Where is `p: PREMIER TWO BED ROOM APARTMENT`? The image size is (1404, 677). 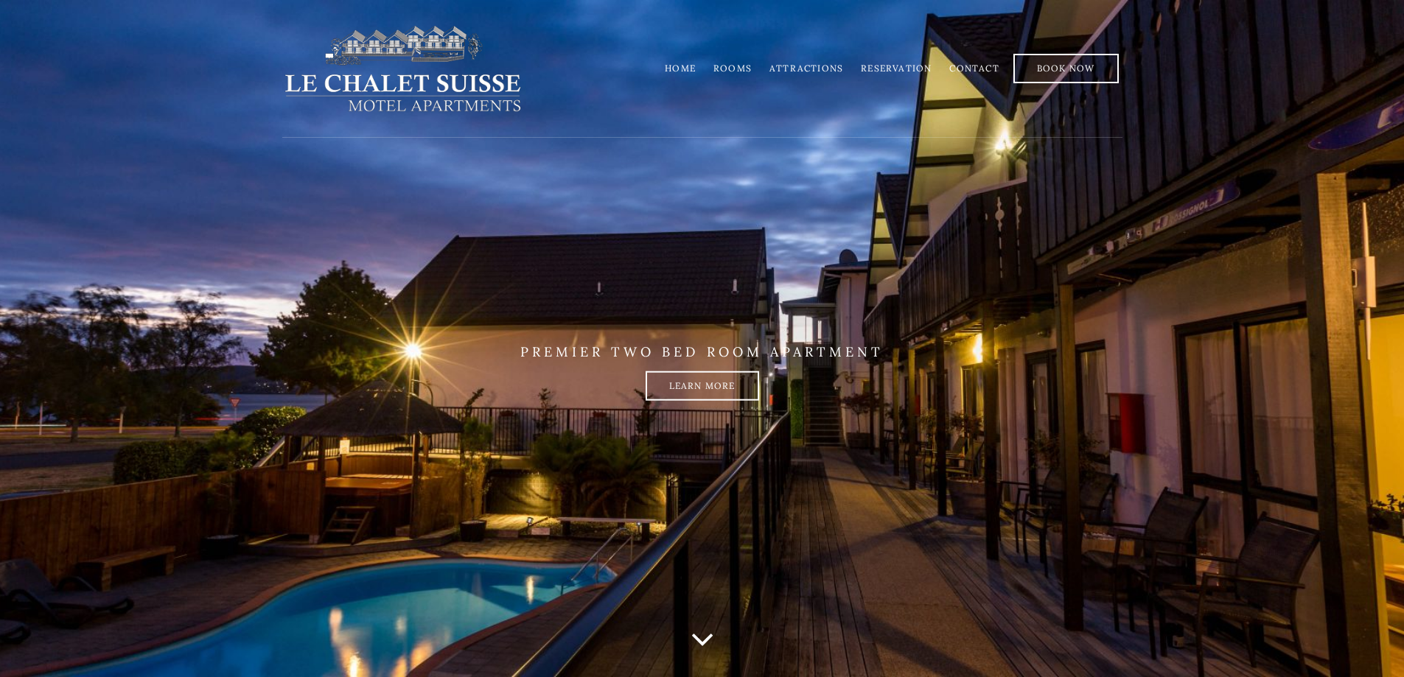
p: PREMIER TWO BED ROOM APARTMENT is located at coordinates (702, 352).